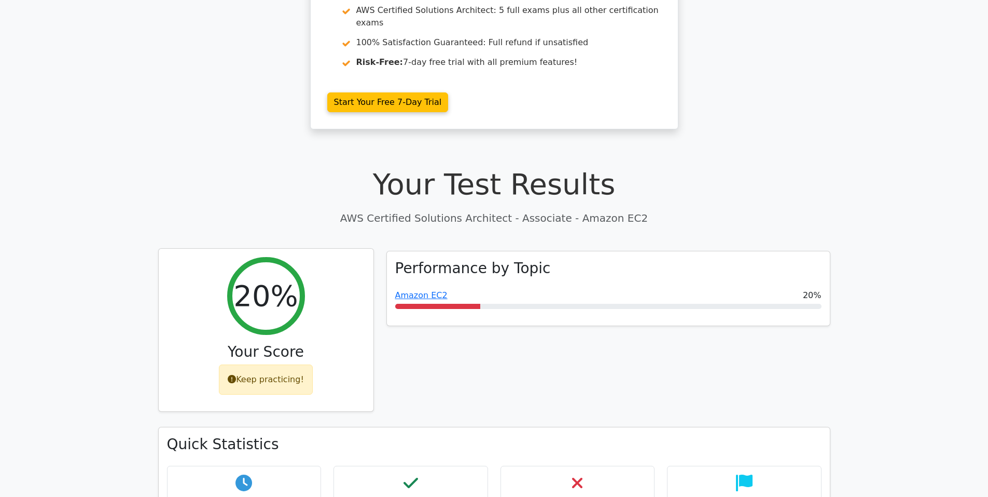 Image resolution: width=988 pixels, height=497 pixels. Describe the element at coordinates (421, 295) in the screenshot. I see `a: Amazon EC2` at that location.